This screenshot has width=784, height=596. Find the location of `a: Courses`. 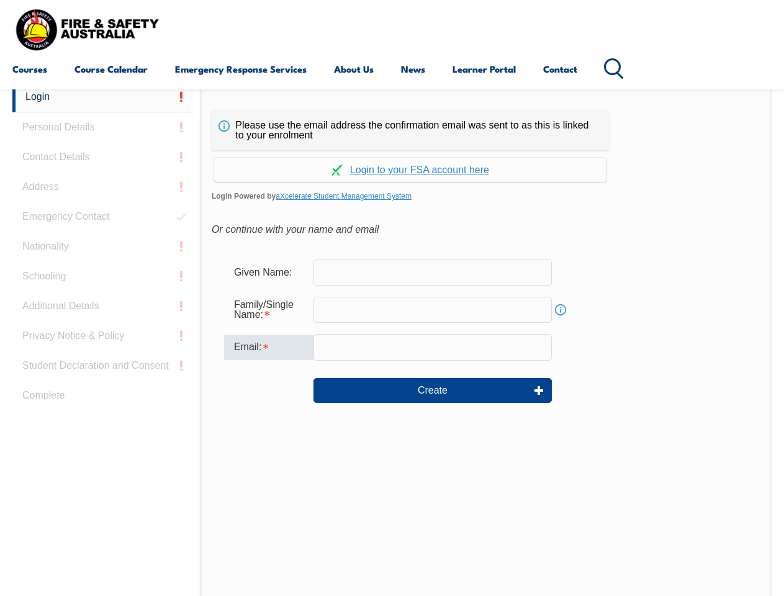

a: Courses is located at coordinates (30, 69).